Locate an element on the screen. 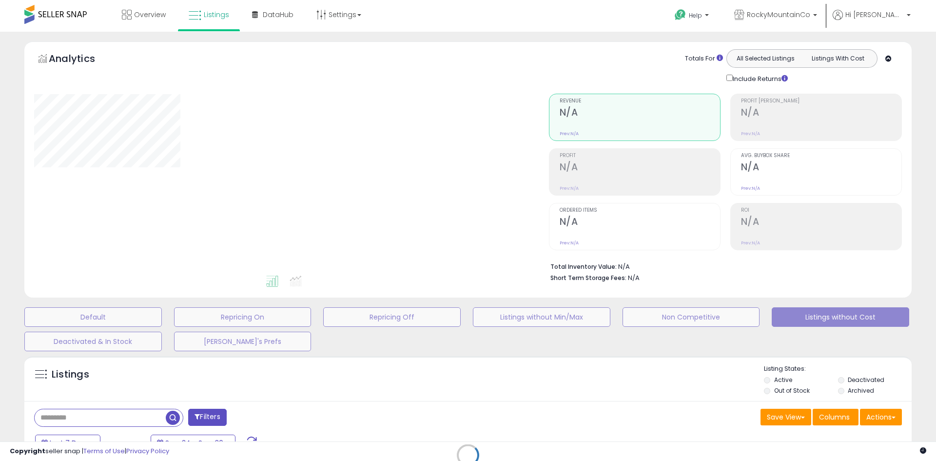  button: Repricing Off is located at coordinates (392, 317).